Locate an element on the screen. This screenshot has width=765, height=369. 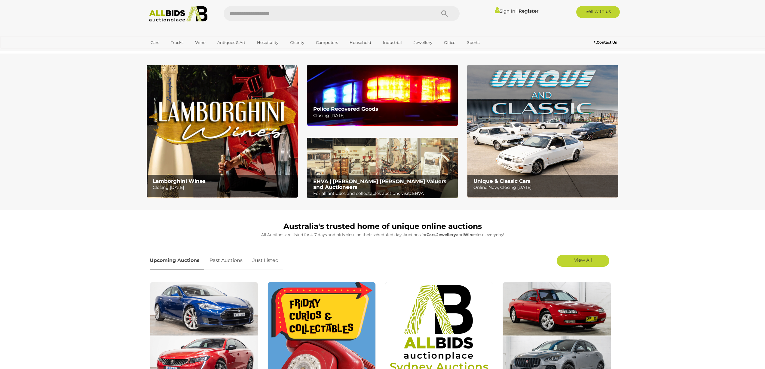
strong: Cars is located at coordinates (431, 234).